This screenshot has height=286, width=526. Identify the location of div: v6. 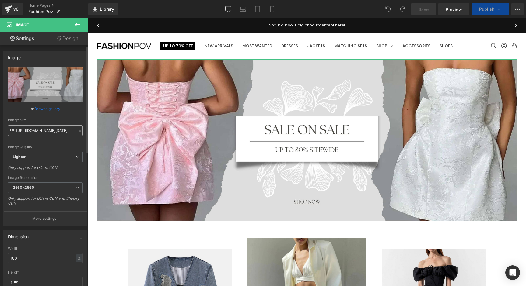
(16, 9).